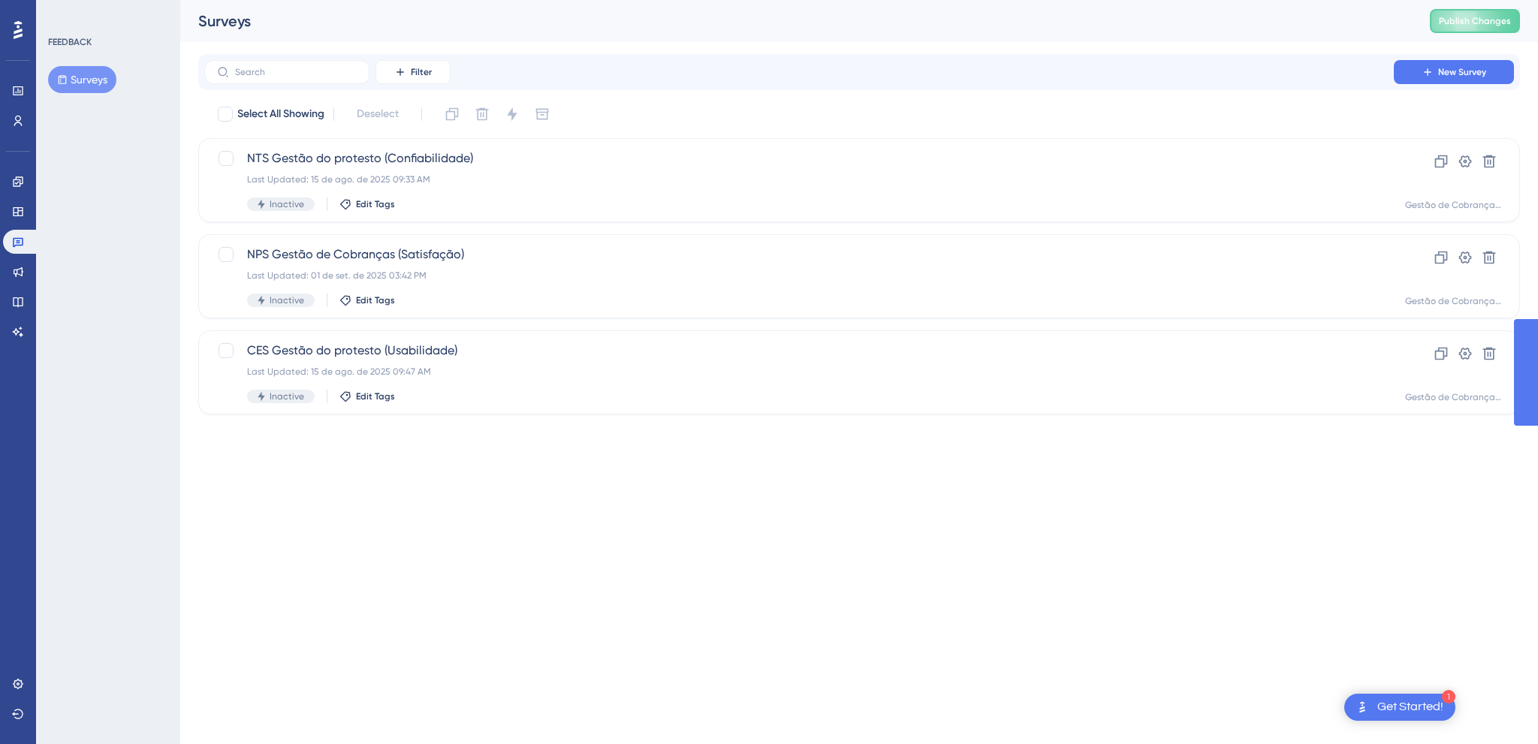  What do you see at coordinates (82, 80) in the screenshot?
I see `button: Surveys` at bounding box center [82, 80].